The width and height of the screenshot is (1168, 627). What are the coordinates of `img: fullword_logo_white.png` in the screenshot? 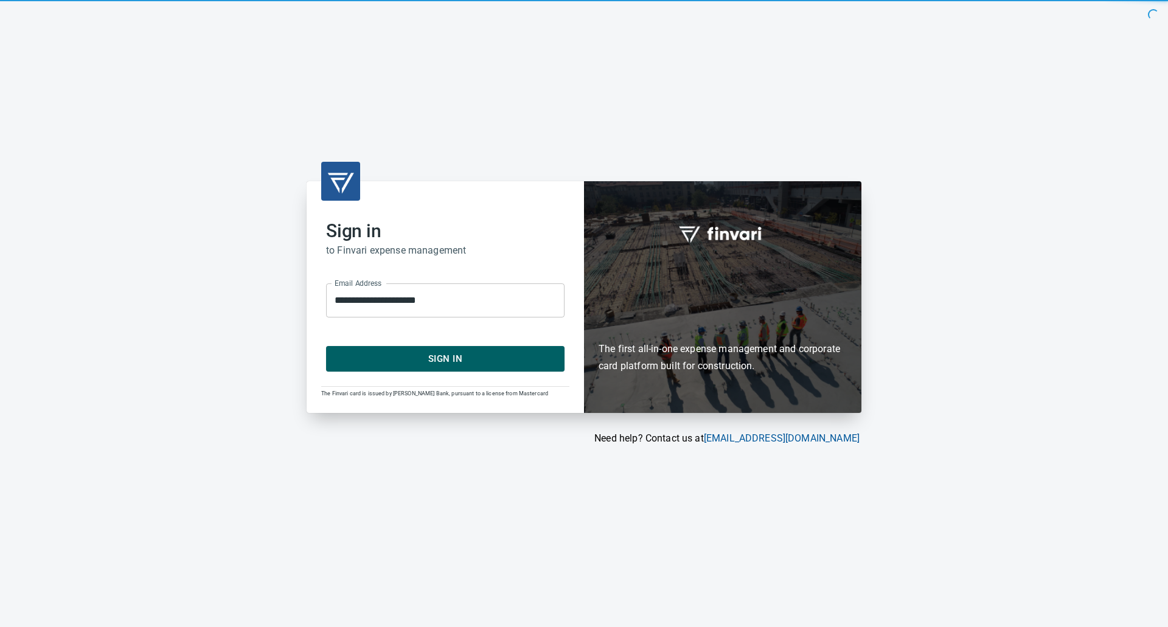 It's located at (723, 234).